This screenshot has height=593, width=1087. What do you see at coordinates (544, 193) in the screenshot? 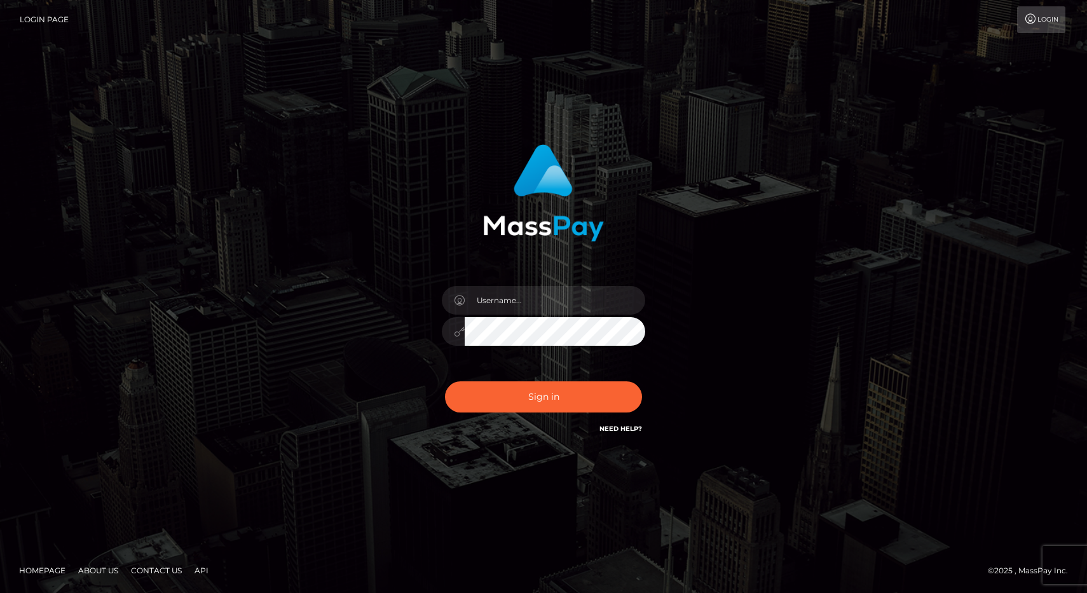
I see `img: MassPay Login` at bounding box center [544, 193].